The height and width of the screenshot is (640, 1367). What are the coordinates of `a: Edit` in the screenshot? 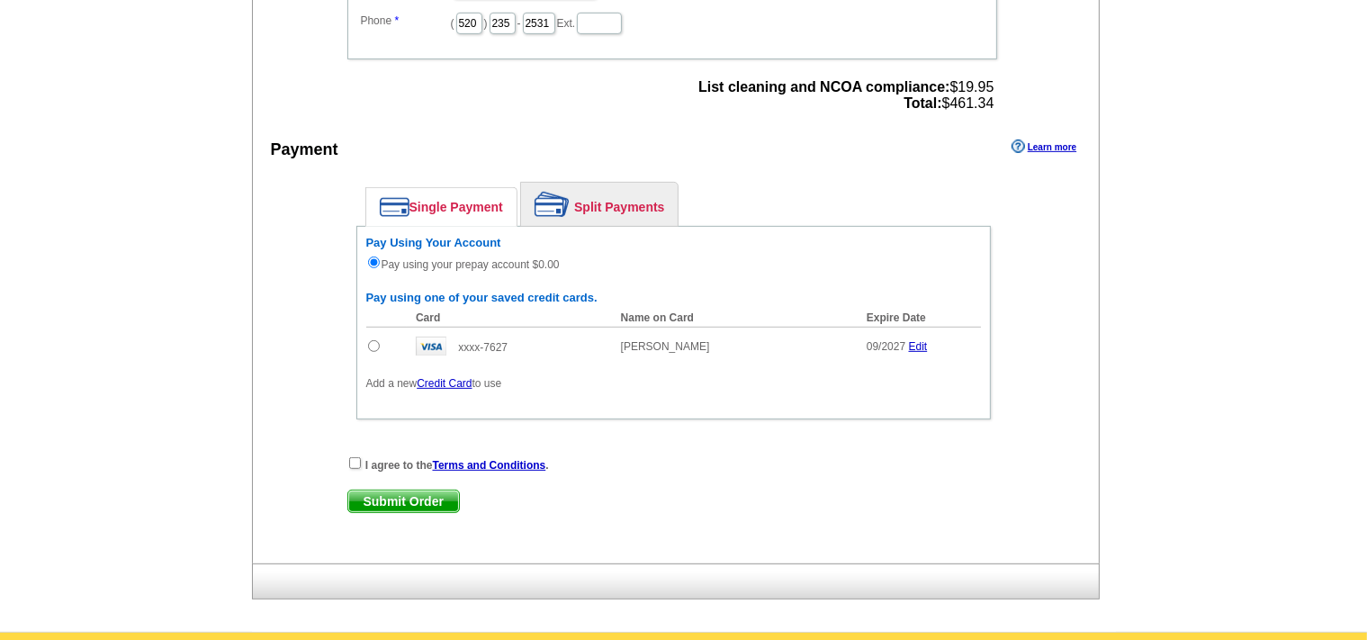 It's located at (918, 346).